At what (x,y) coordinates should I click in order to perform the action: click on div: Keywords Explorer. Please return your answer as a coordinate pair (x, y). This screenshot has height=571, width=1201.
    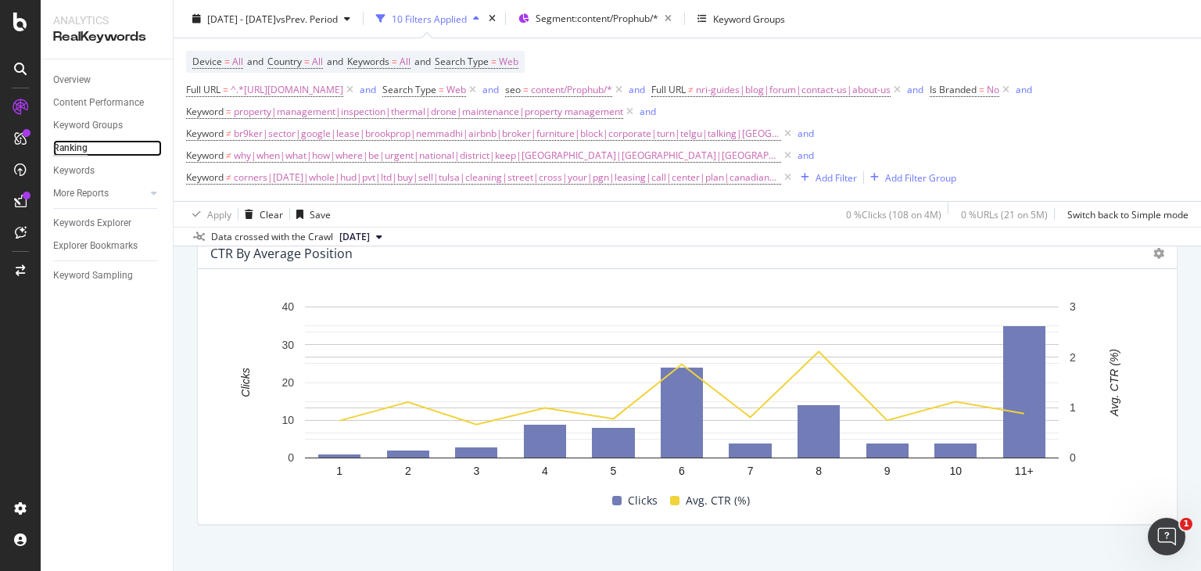
    Looking at the image, I should click on (92, 223).